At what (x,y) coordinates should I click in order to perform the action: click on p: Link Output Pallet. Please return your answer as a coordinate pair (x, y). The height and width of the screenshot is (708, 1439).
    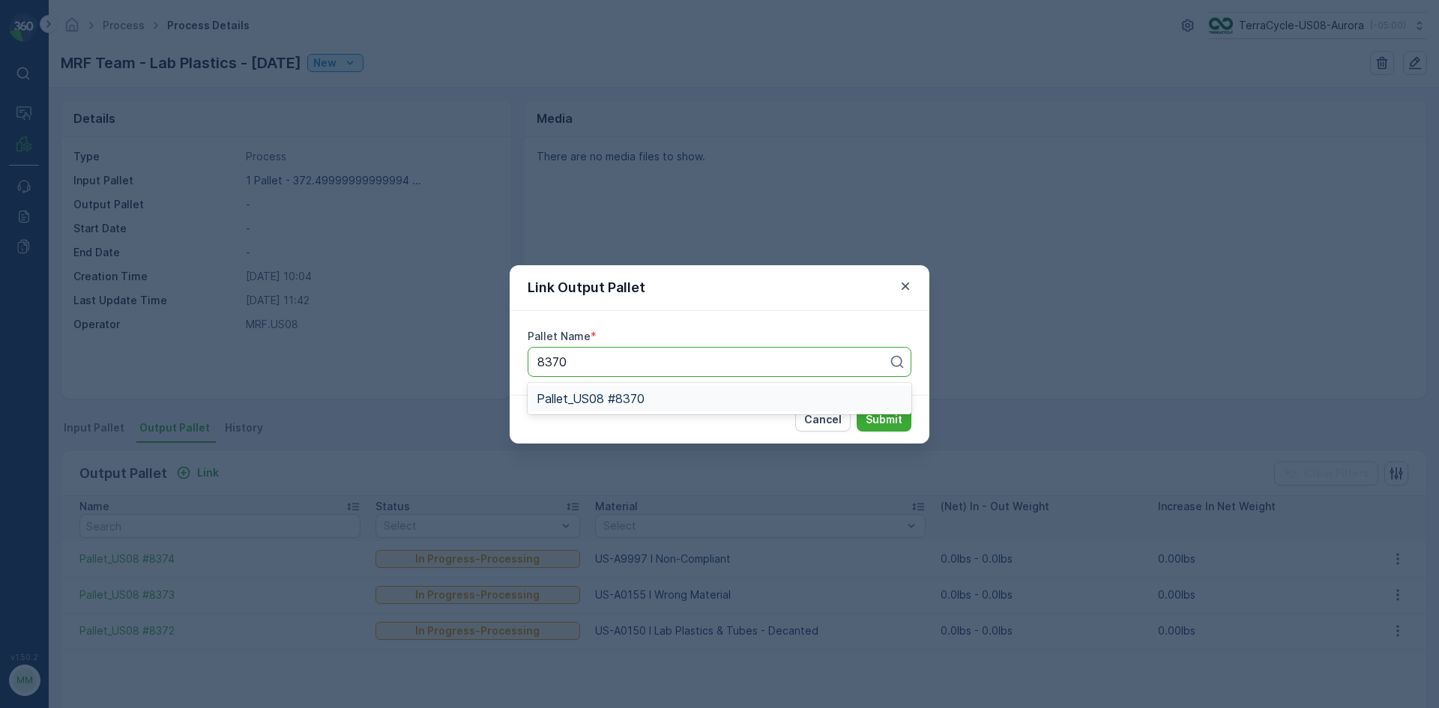
    Looking at the image, I should click on (586, 288).